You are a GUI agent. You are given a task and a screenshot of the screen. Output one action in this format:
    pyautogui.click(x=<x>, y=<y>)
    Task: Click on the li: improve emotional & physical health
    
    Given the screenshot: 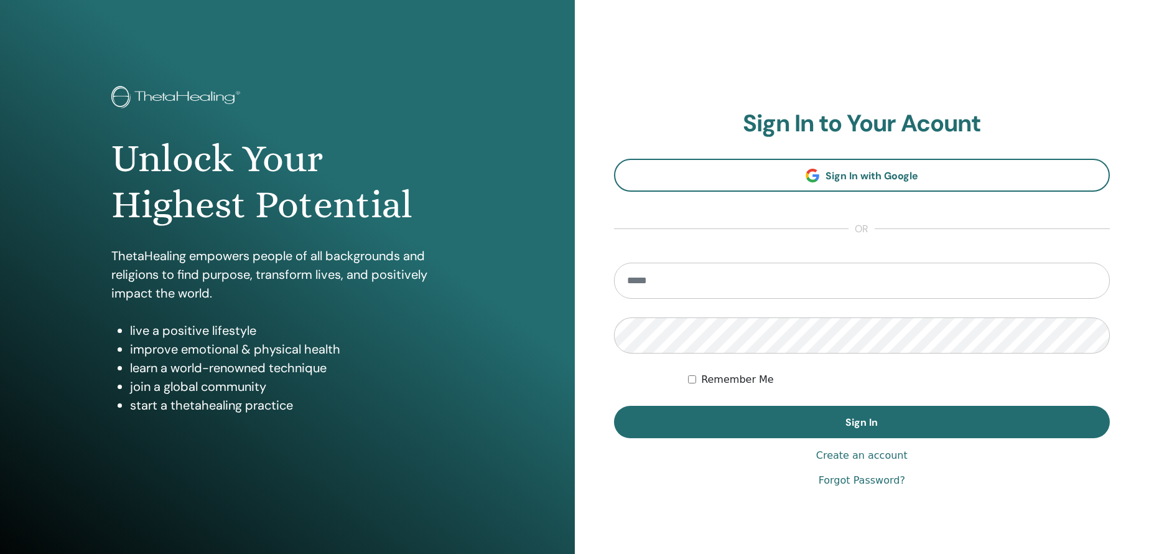 What is the action you would take?
    pyautogui.click(x=297, y=349)
    